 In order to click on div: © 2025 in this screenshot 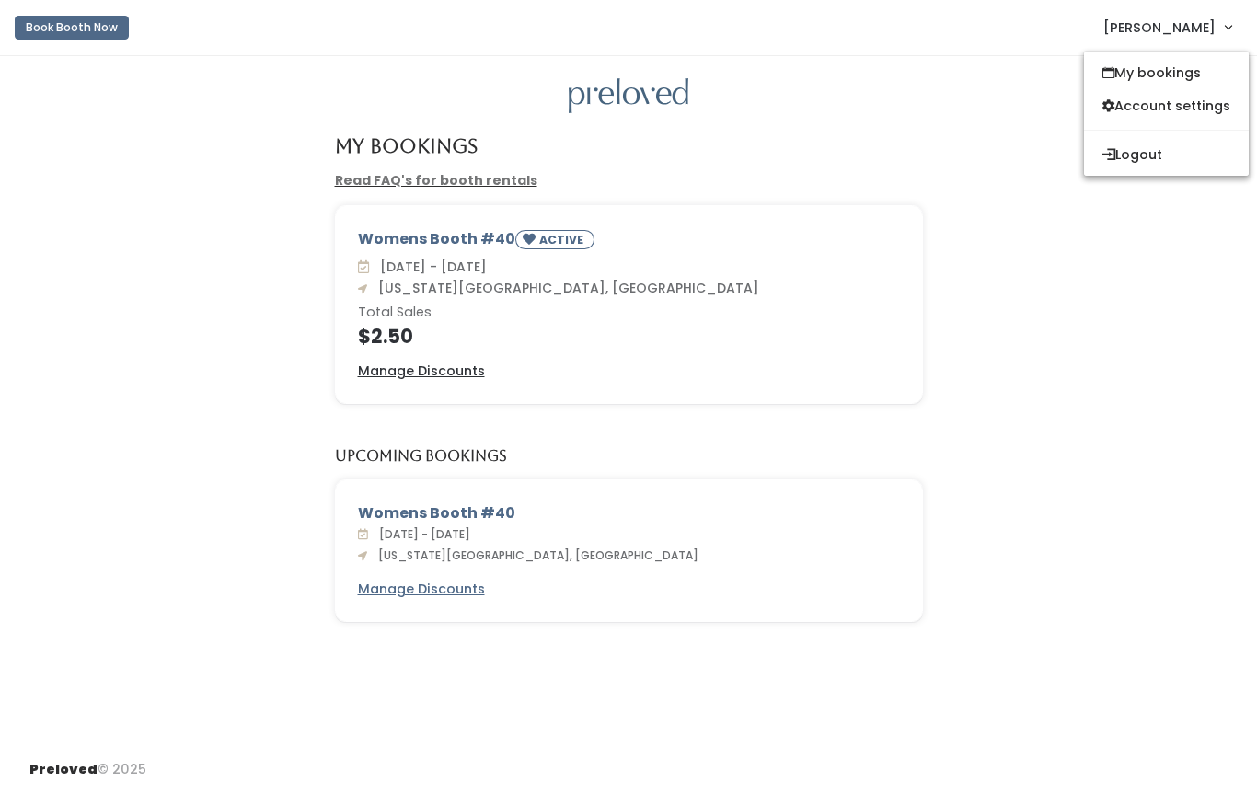, I will do `click(87, 762)`.